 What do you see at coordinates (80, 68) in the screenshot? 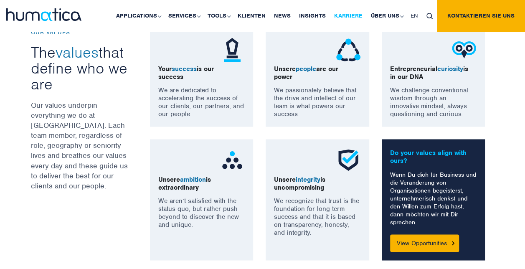
I see `h3: The that define who we are` at bounding box center [80, 68].